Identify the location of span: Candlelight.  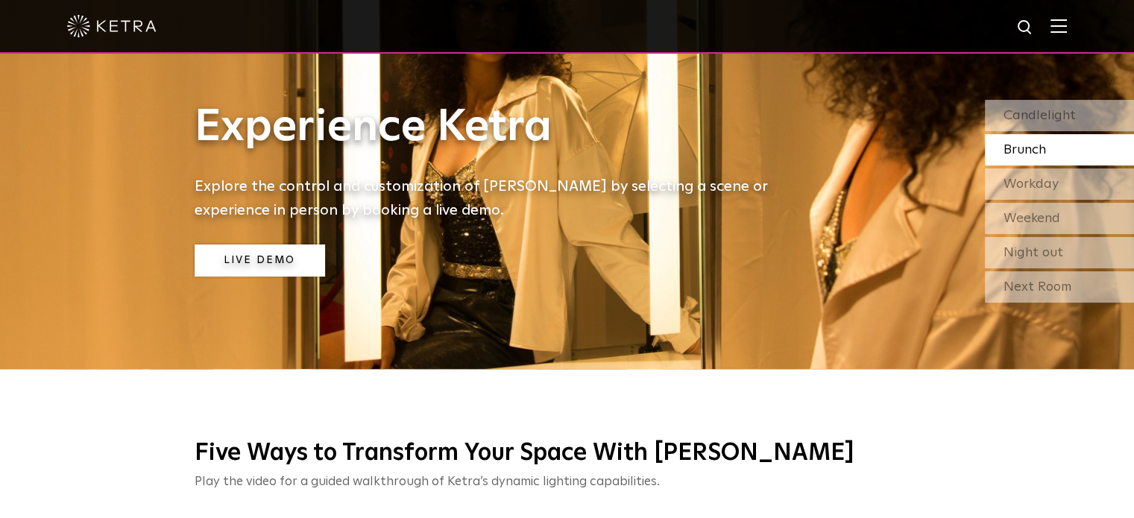
(1039, 116).